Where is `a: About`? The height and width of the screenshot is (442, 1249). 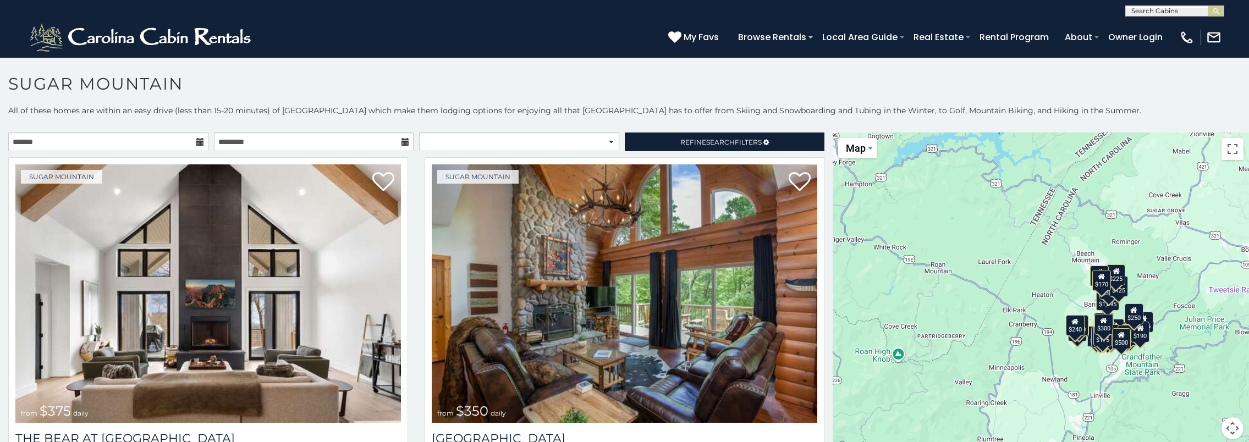
a: About is located at coordinates (1079, 37).